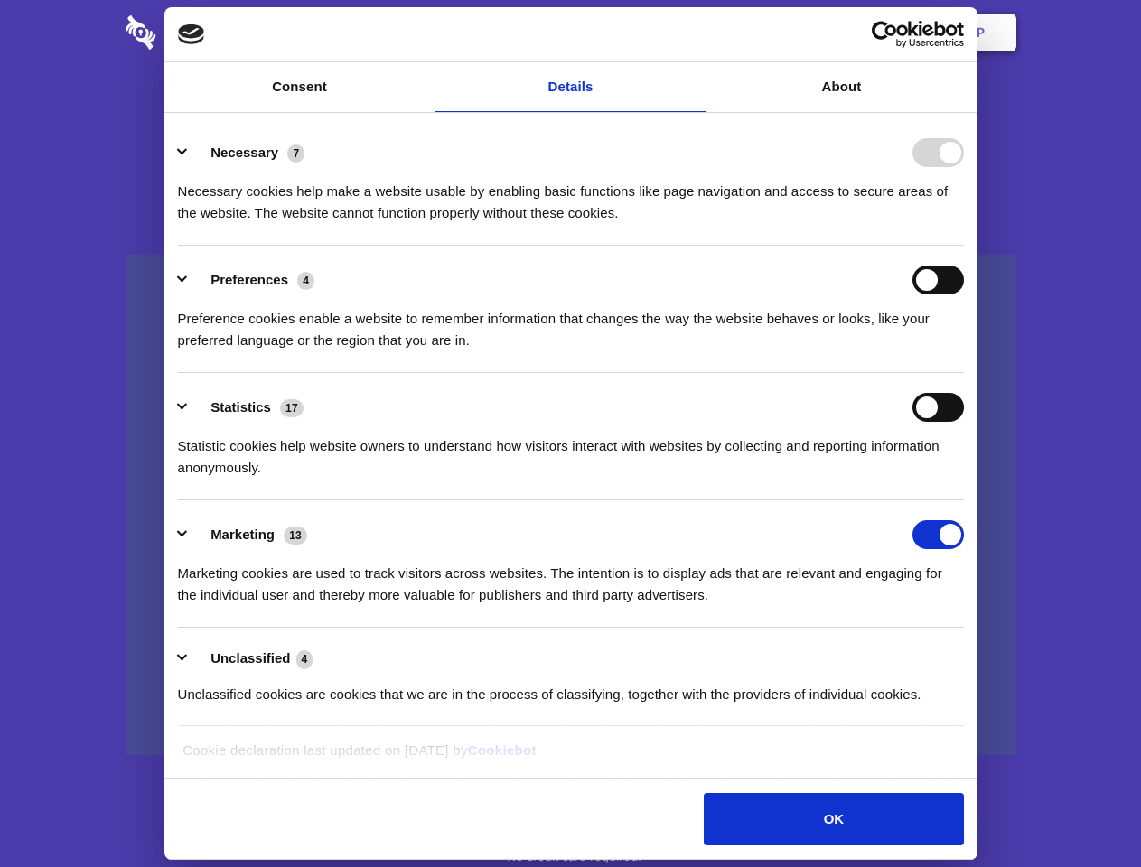 This screenshot has width=1141, height=867. Describe the element at coordinates (248, 535) in the screenshot. I see `button: Marketing (13)` at that location.